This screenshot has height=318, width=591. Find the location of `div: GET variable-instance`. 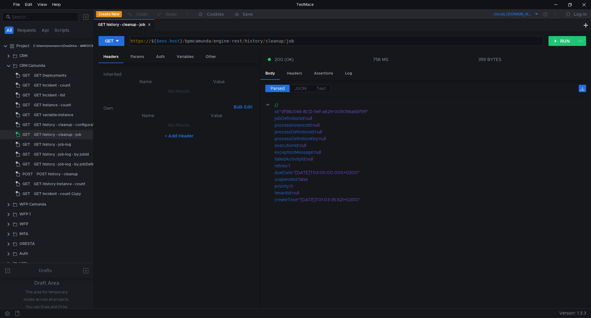

div: GET variable-instance is located at coordinates (54, 115).